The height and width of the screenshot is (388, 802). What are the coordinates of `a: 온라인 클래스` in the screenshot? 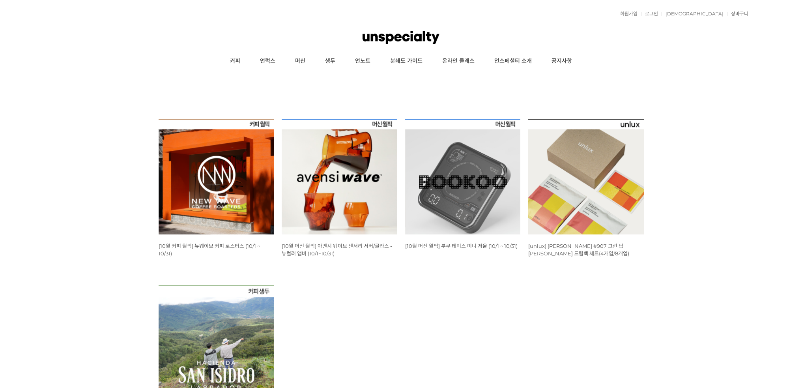 It's located at (458, 61).